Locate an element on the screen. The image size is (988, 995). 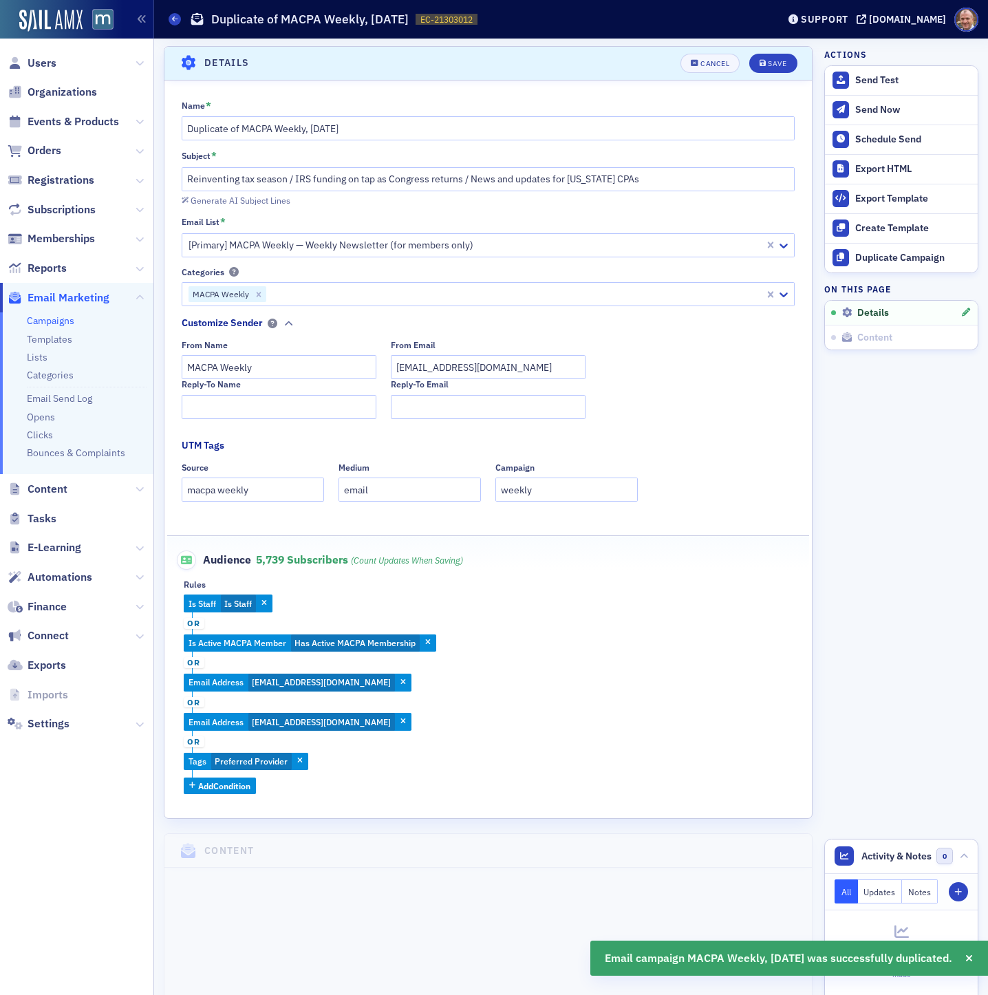
span: Reports is located at coordinates (47, 268).